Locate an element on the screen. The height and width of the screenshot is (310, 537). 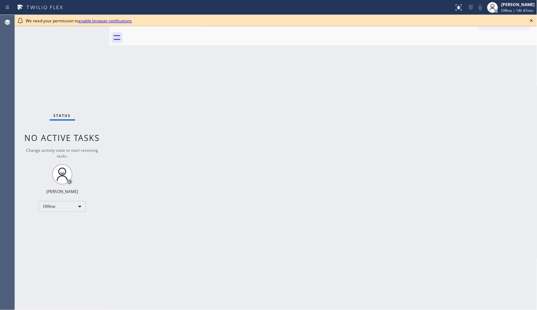
span: Status is located at coordinates (62, 116).